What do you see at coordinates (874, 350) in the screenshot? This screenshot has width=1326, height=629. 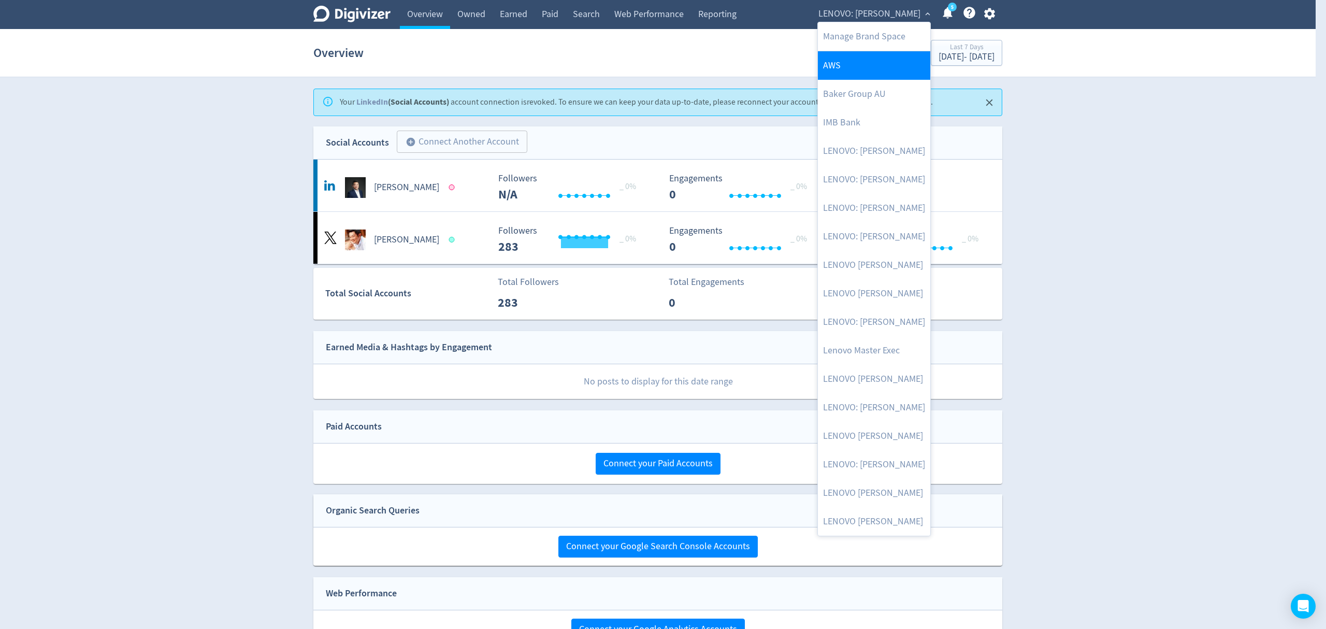 I see `a: Lenovo Master Exec` at bounding box center [874, 350].